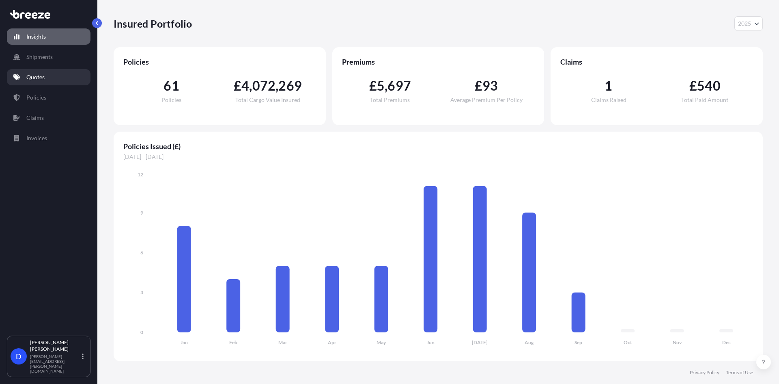 The image size is (779, 384). What do you see at coordinates (283, 342) in the screenshot?
I see `tspan: Mar` at bounding box center [283, 342].